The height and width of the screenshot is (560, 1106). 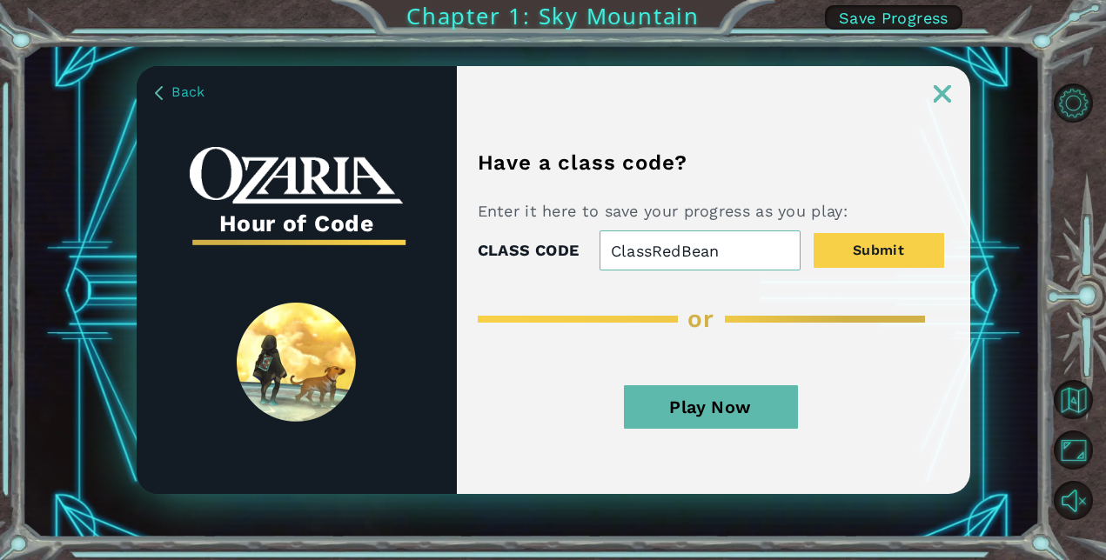 I want to click on img: ExitButton_Dusk.png, so click(x=943, y=94).